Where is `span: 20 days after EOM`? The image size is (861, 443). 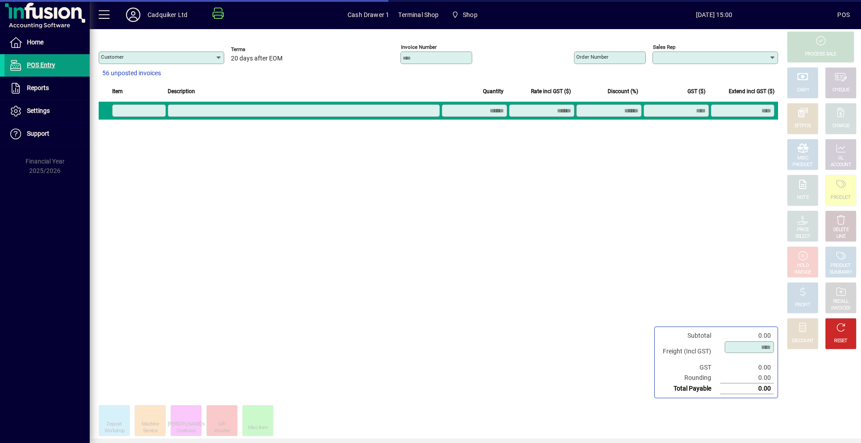 span: 20 days after EOM is located at coordinates (256, 59).